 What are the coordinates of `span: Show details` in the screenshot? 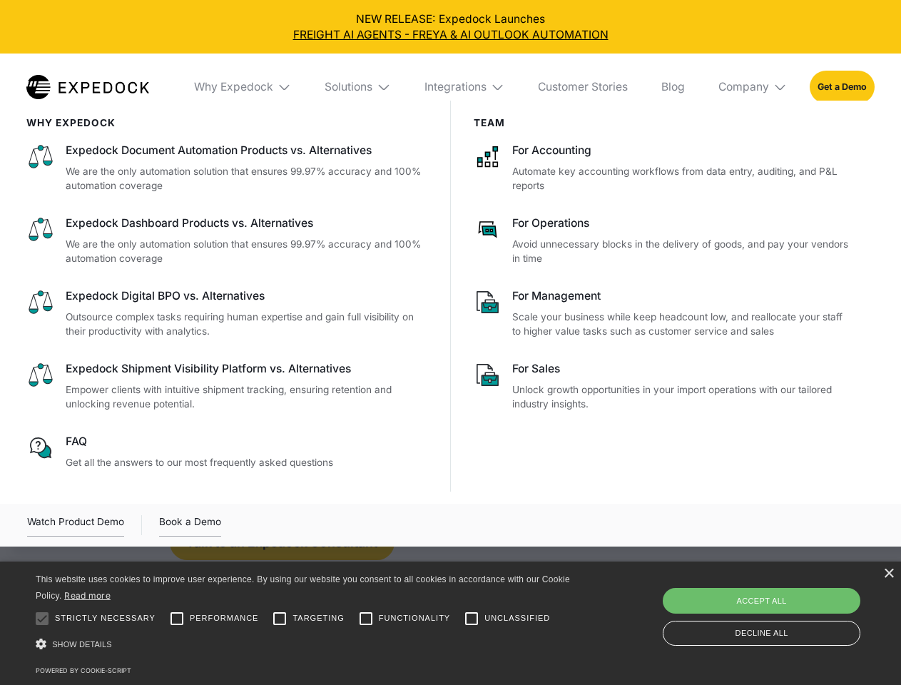 It's located at (82, 644).